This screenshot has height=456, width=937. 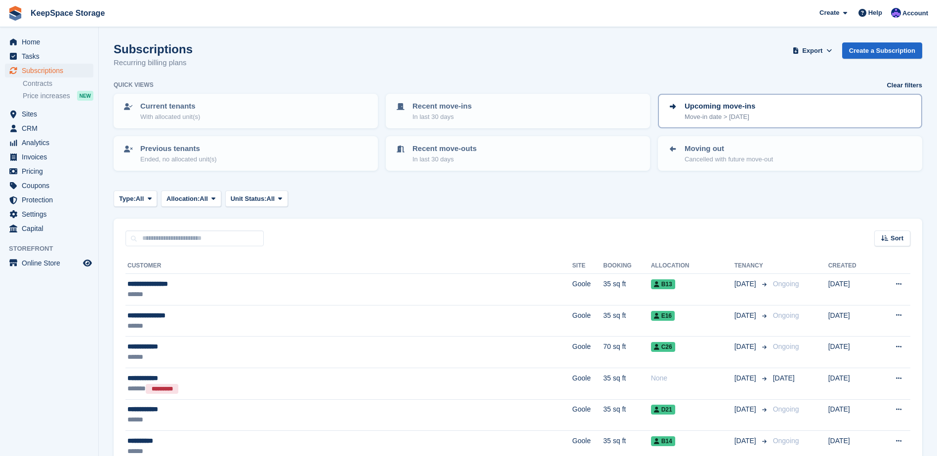 I want to click on span: C26, so click(x=663, y=347).